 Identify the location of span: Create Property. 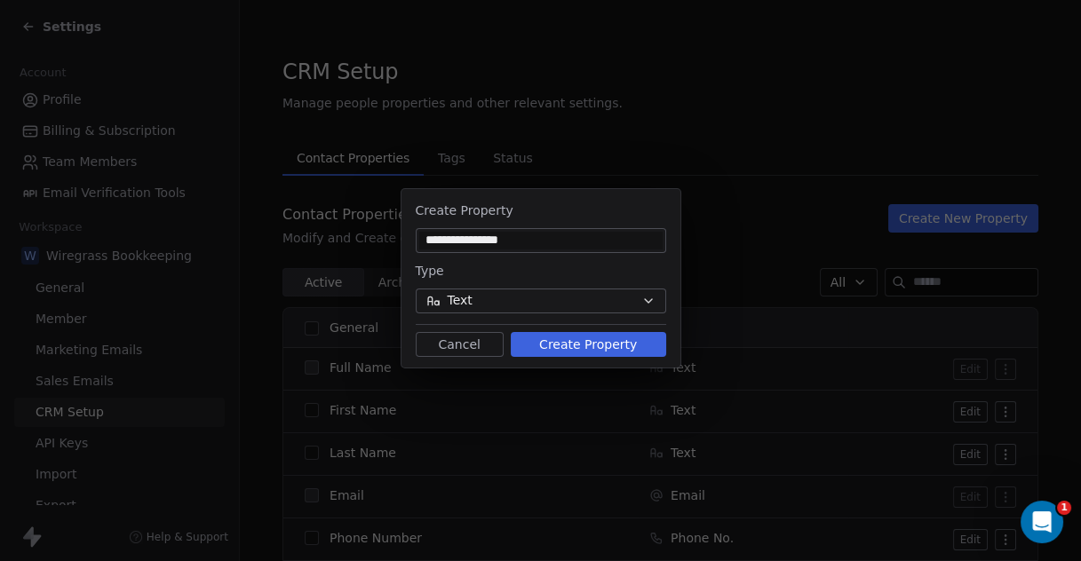
(464, 210).